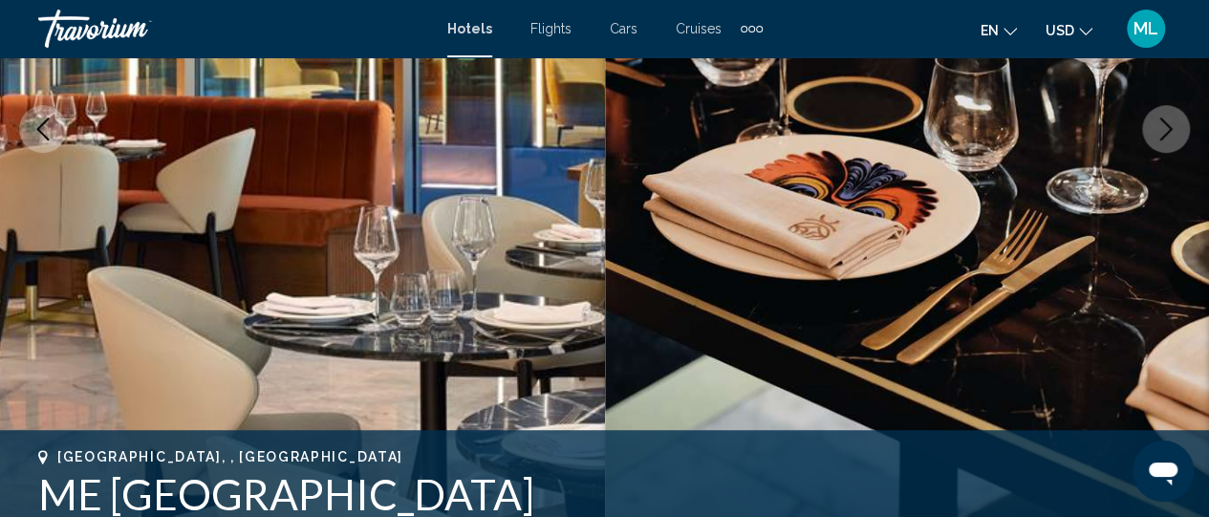 This screenshot has height=517, width=1209. Describe the element at coordinates (1146, 29) in the screenshot. I see `button: User Menu` at that location.